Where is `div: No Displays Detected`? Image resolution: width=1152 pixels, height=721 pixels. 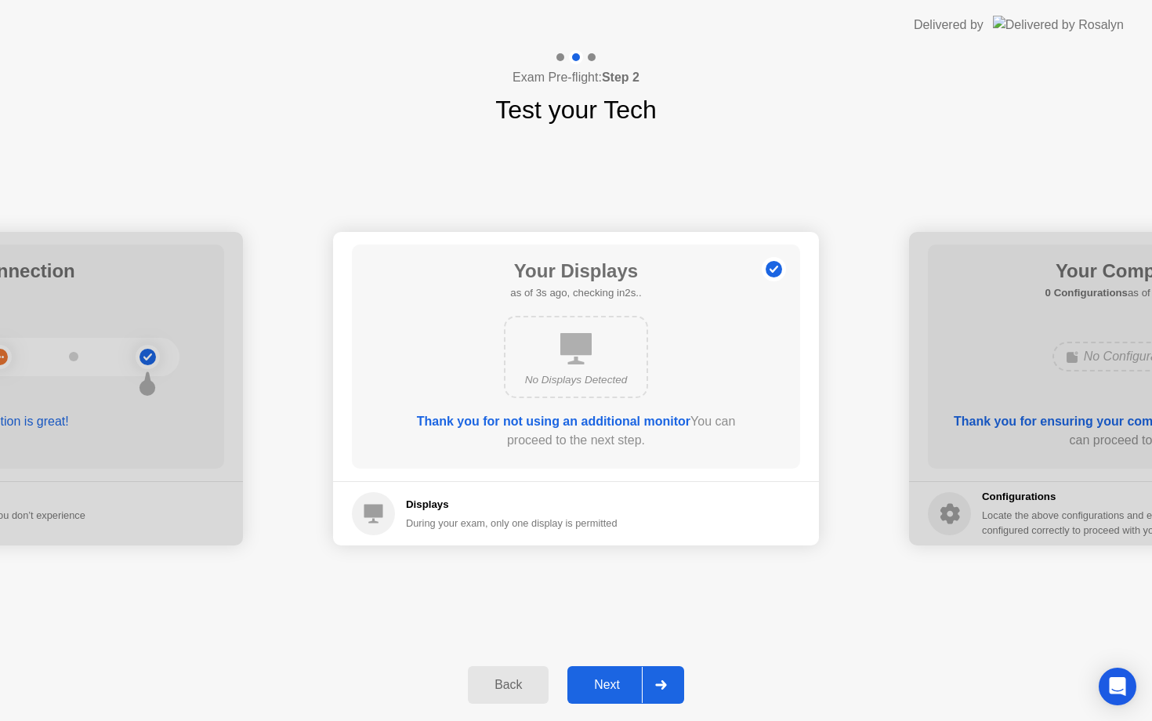
div: No Displays Detected is located at coordinates (576, 380).